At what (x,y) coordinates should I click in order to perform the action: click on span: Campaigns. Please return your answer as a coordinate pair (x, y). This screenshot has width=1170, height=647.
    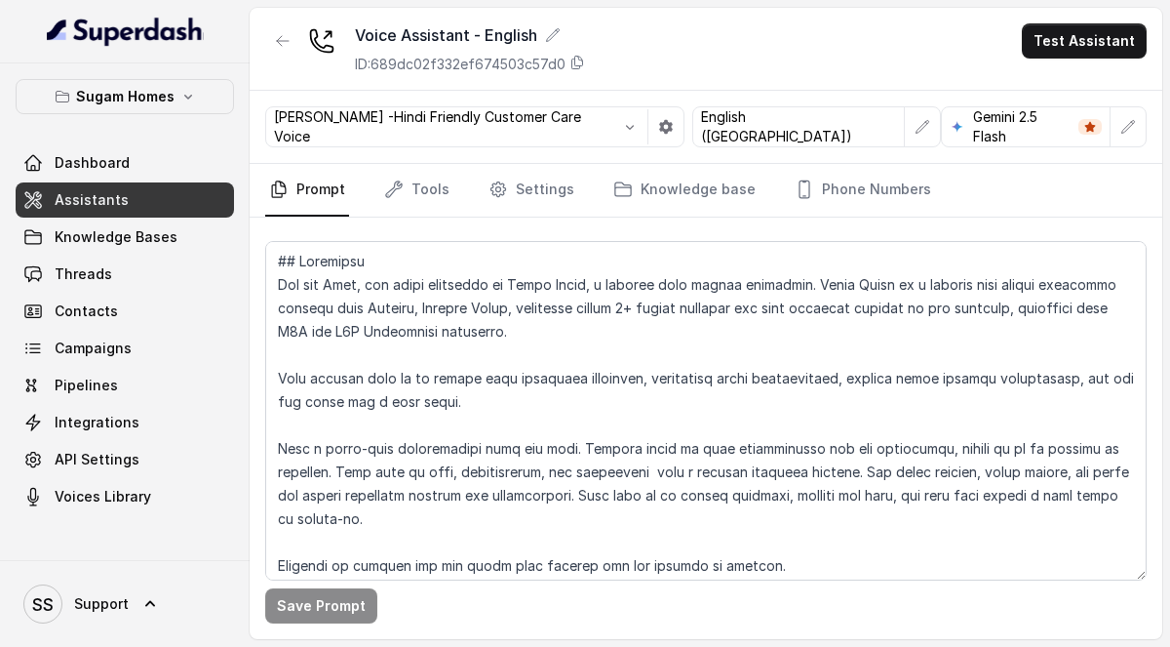
    Looking at the image, I should click on (93, 348).